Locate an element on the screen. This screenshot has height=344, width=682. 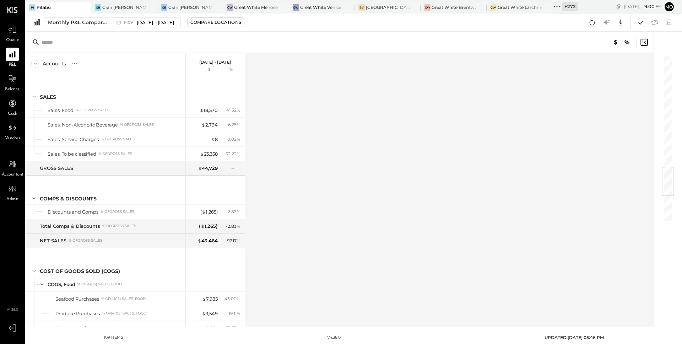
div: 3,549 is located at coordinates (210, 313).